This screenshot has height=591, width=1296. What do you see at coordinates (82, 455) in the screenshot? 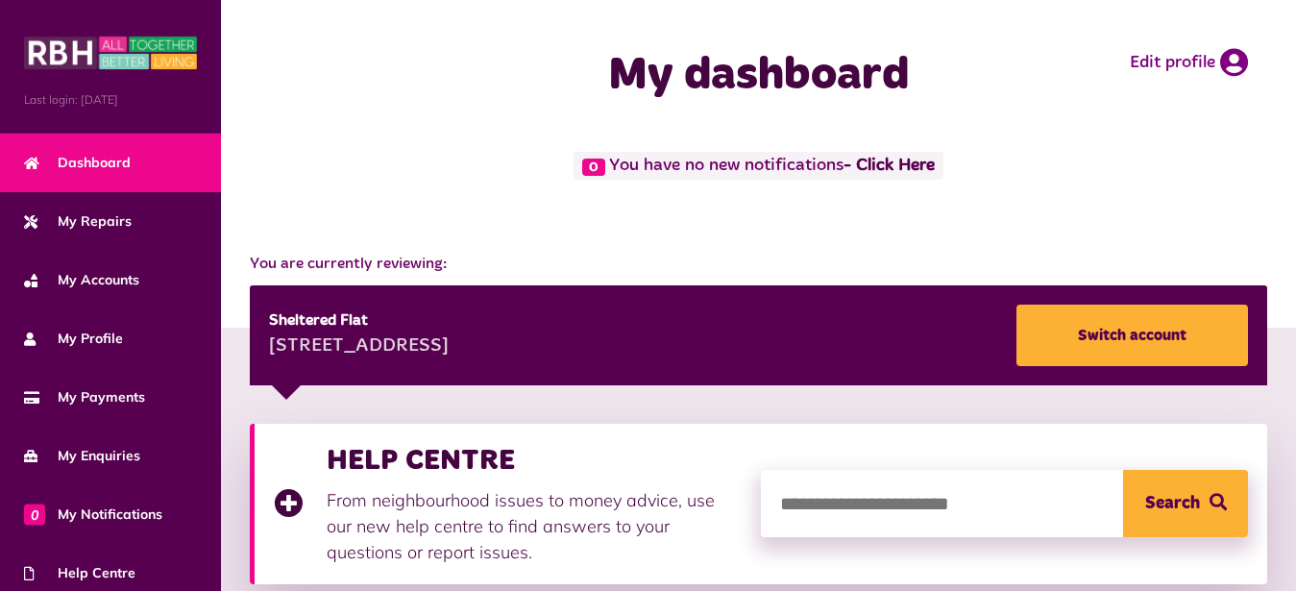
I see `span: My Enquiries` at bounding box center [82, 455].